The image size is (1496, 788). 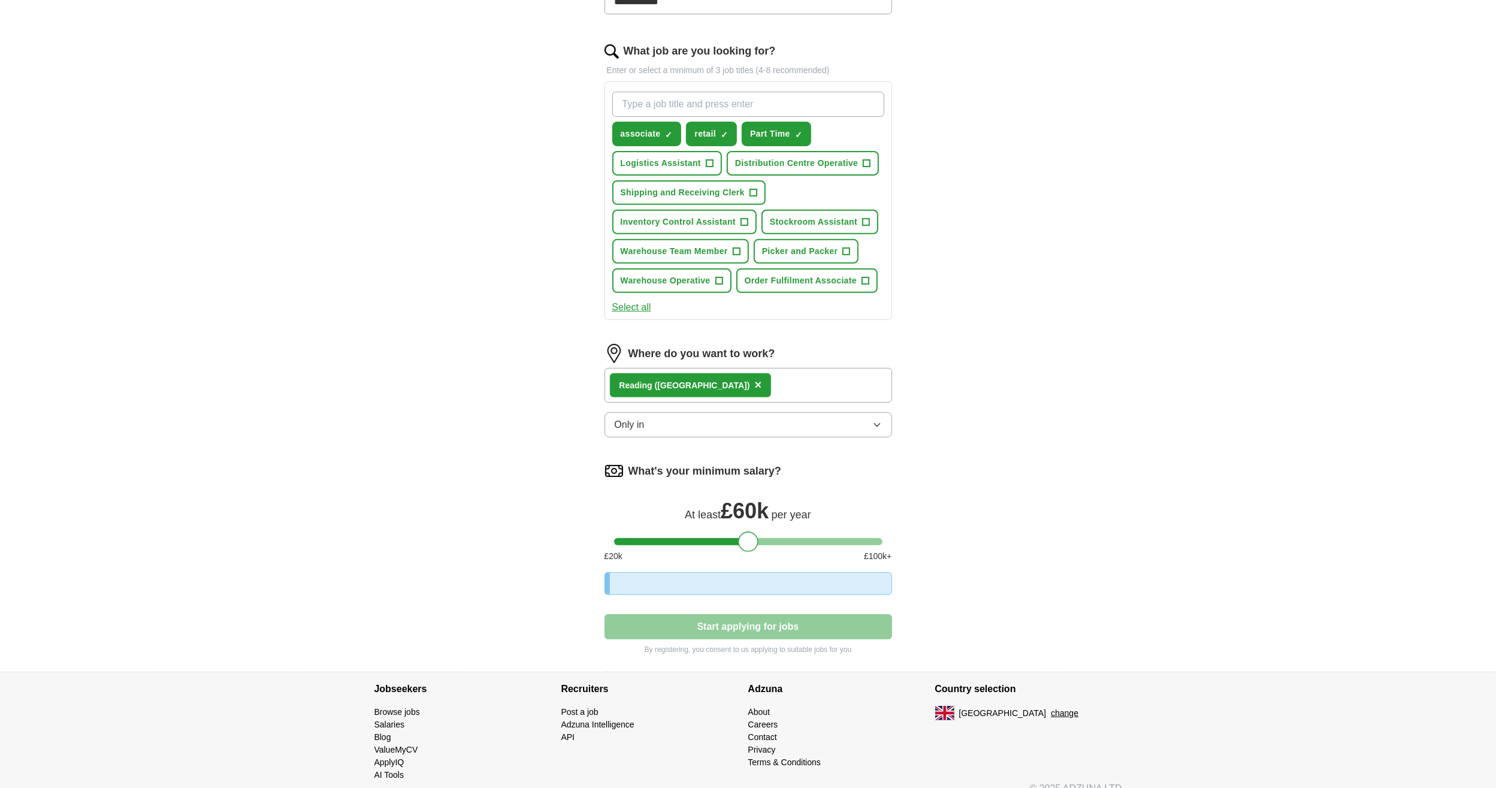 I want to click on button: Order Fulfilment Associate, so click(x=807, y=280).